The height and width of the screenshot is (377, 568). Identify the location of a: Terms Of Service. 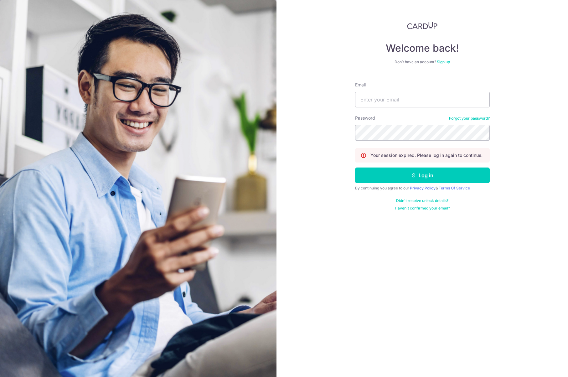
(454, 188).